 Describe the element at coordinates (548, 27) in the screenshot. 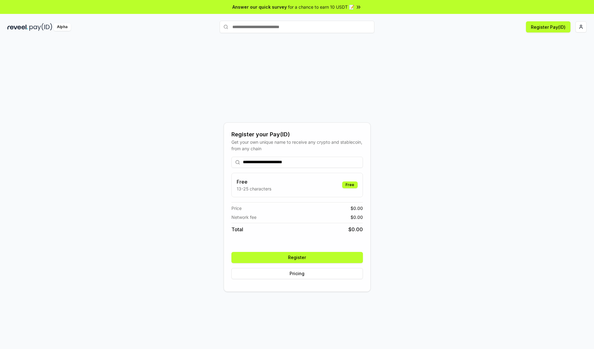

I see `button: Register Pay(ID)` at that location.